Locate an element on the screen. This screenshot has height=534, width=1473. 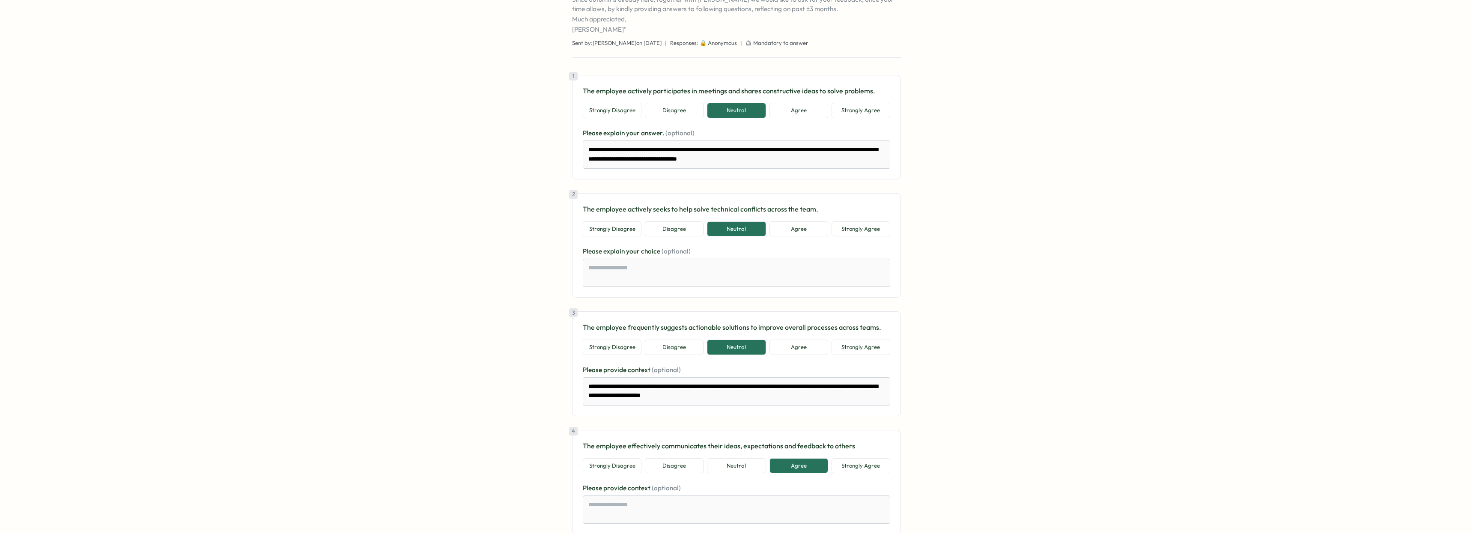
div: 4 is located at coordinates (574, 431).